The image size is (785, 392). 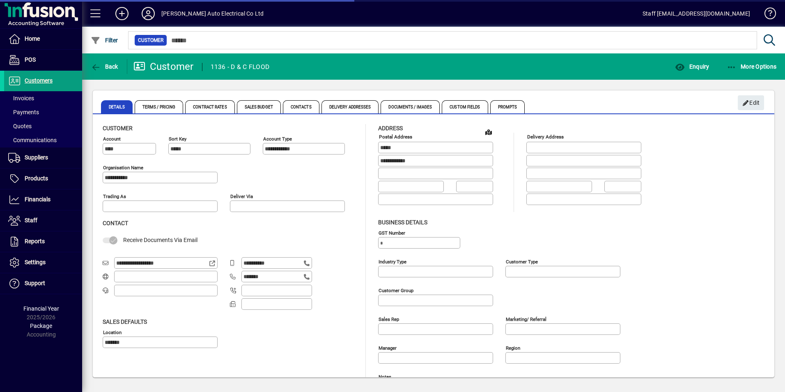 What do you see at coordinates (392, 261) in the screenshot?
I see `mat-label: Industry type` at bounding box center [392, 261].